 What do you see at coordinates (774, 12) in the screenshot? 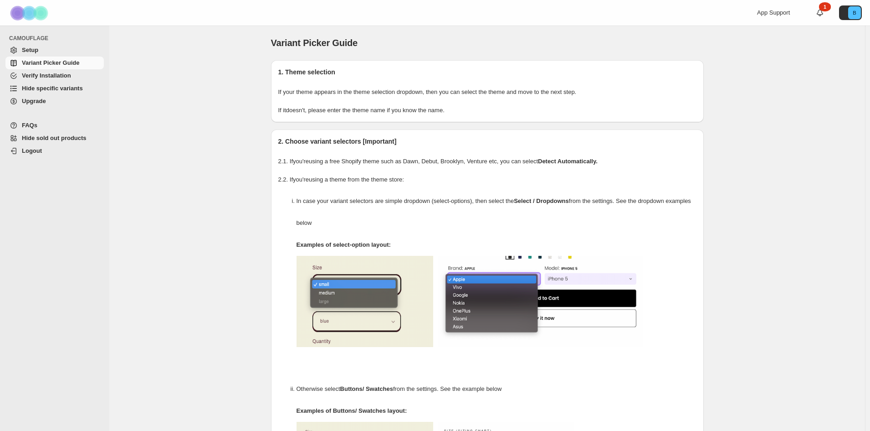
I see `span: App Support` at bounding box center [774, 12].